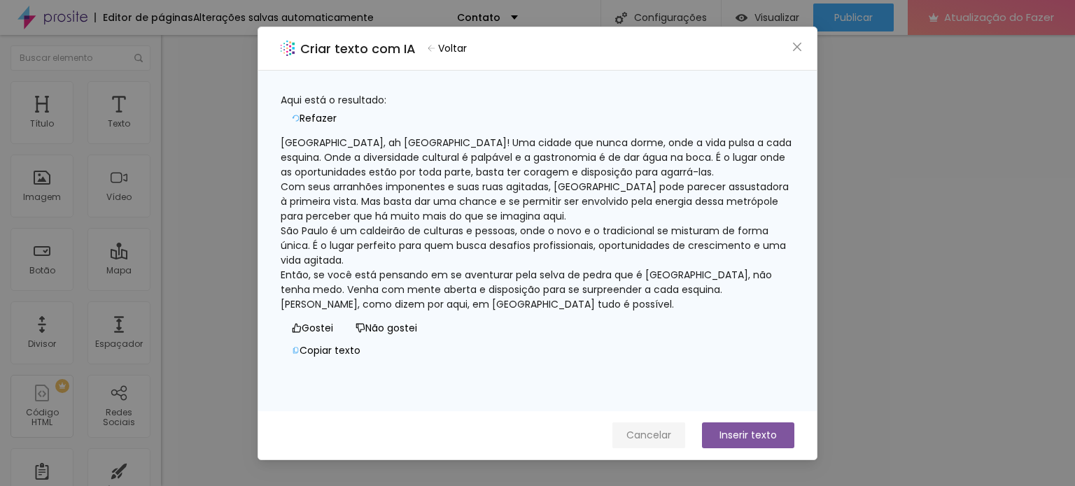 The width and height of the screenshot is (1075, 486). Describe the element at coordinates (386, 329) in the screenshot. I see `button: Não gostei` at that location.